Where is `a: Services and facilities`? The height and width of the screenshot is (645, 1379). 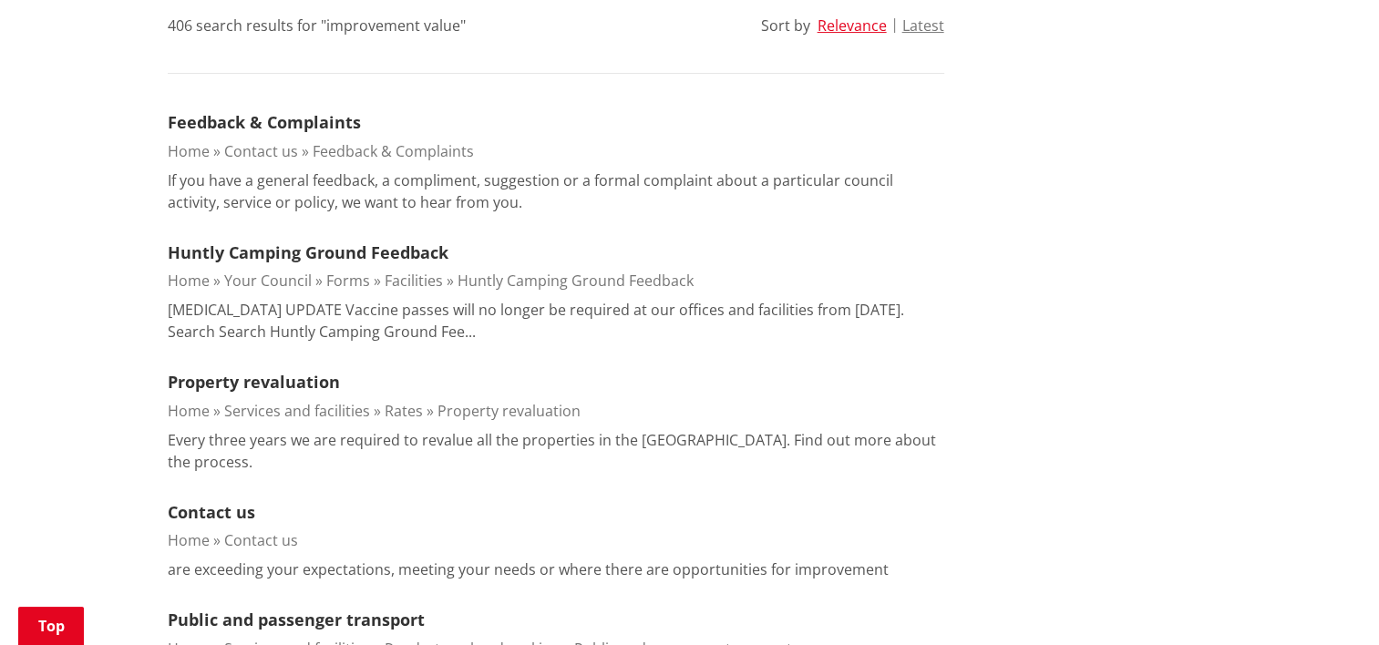
a: Services and facilities is located at coordinates (297, 411).